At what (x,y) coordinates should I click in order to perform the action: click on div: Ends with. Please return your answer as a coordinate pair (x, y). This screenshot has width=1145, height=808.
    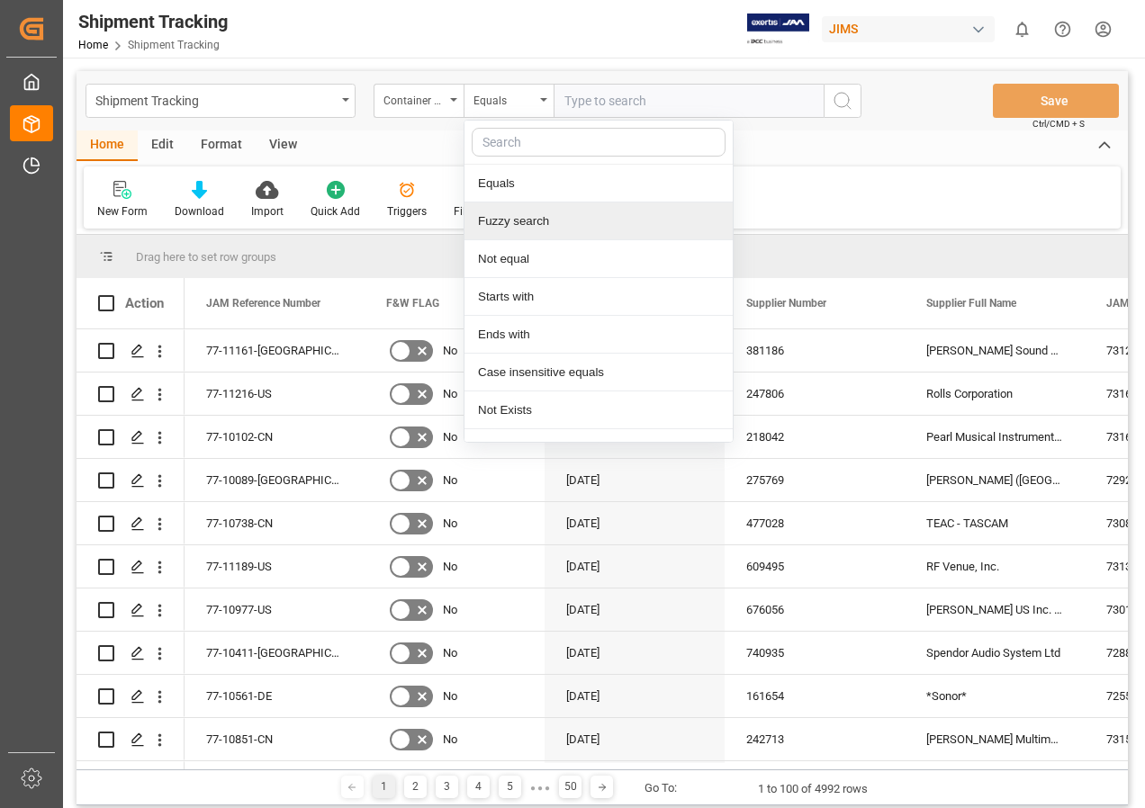
    Looking at the image, I should click on (599, 335).